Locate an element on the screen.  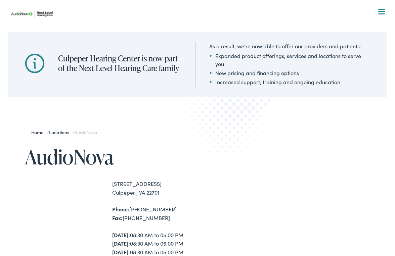
h1: AudioNova is located at coordinates (111, 157).